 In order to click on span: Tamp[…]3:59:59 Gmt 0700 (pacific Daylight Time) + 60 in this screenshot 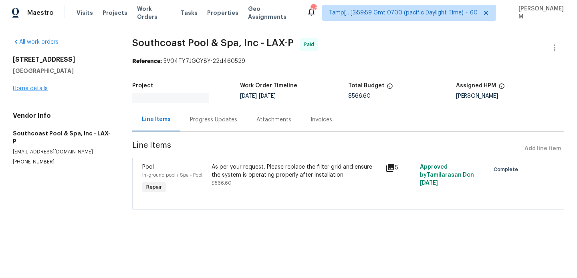, I will do `click(403, 13)`.